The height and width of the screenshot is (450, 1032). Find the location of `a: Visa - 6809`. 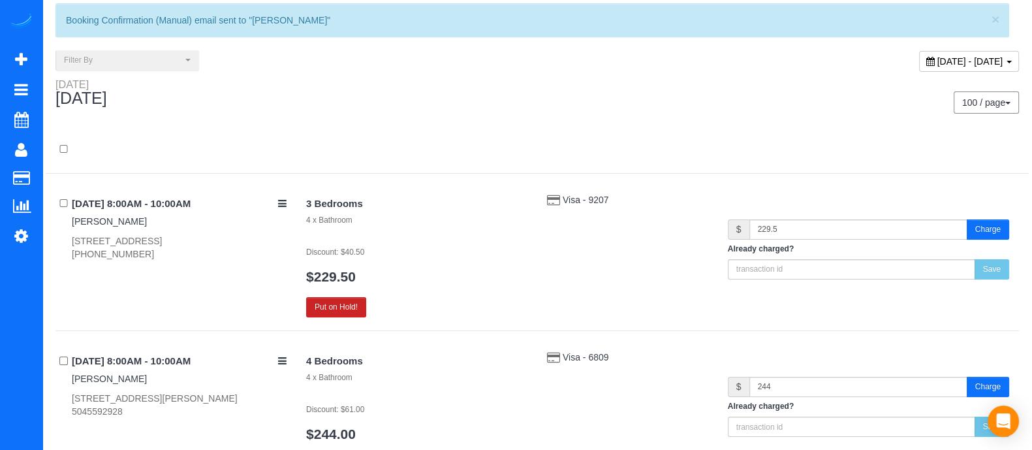

a: Visa - 6809 is located at coordinates (585, 357).